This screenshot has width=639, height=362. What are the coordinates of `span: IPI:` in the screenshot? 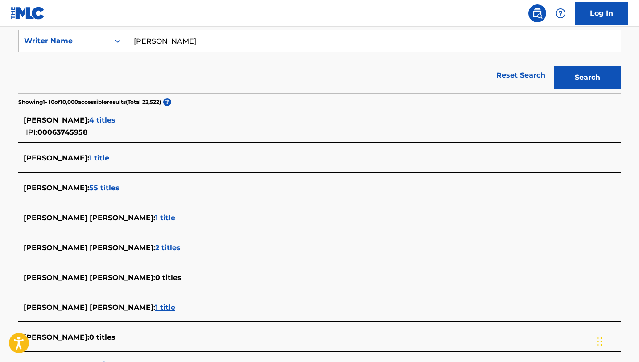 It's located at (32, 132).